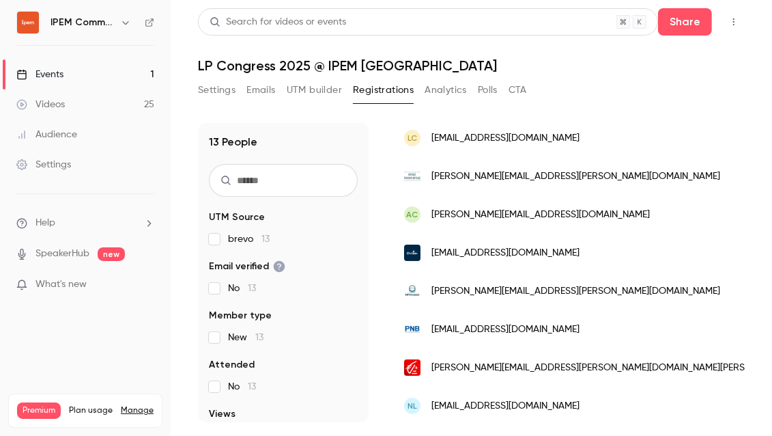 This screenshot has height=436, width=772. Describe the element at coordinates (488, 90) in the screenshot. I see `button: Polls` at that location.